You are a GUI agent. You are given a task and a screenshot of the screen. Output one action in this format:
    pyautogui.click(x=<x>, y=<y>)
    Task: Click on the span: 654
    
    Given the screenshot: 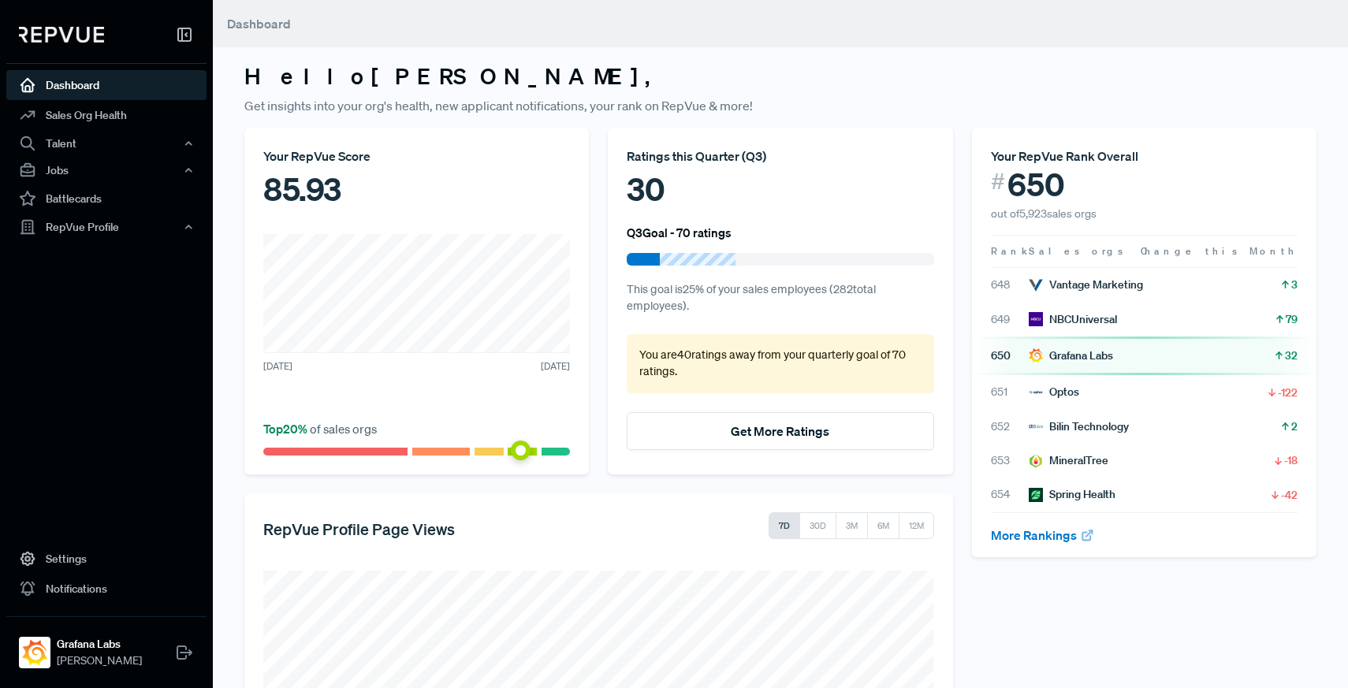 What is the action you would take?
    pyautogui.click(x=1010, y=494)
    